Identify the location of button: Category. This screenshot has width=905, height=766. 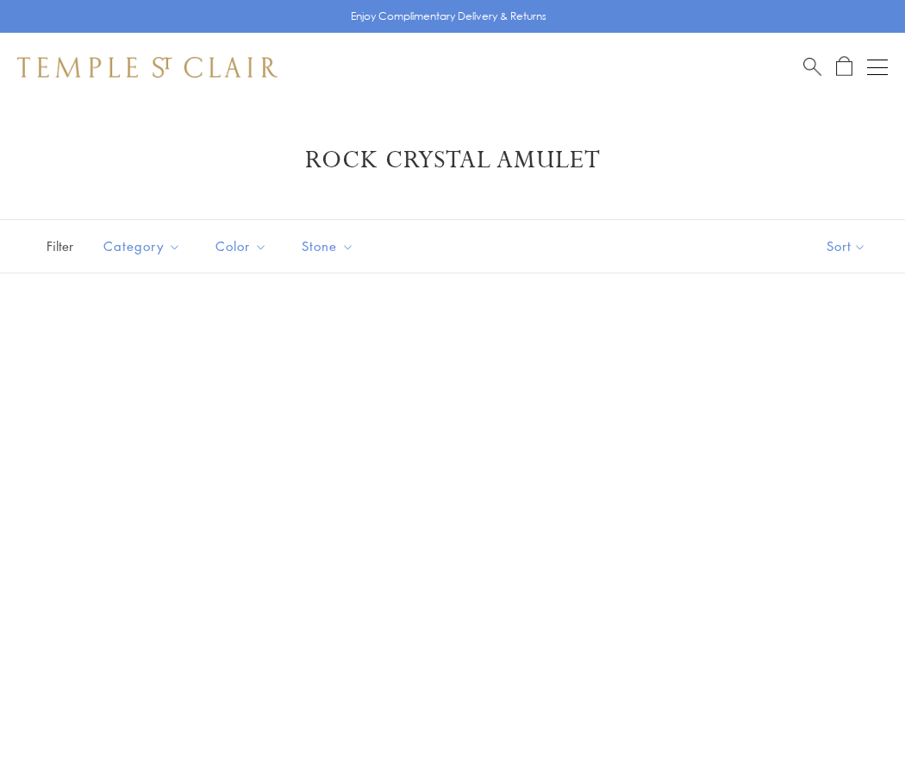
(142, 246).